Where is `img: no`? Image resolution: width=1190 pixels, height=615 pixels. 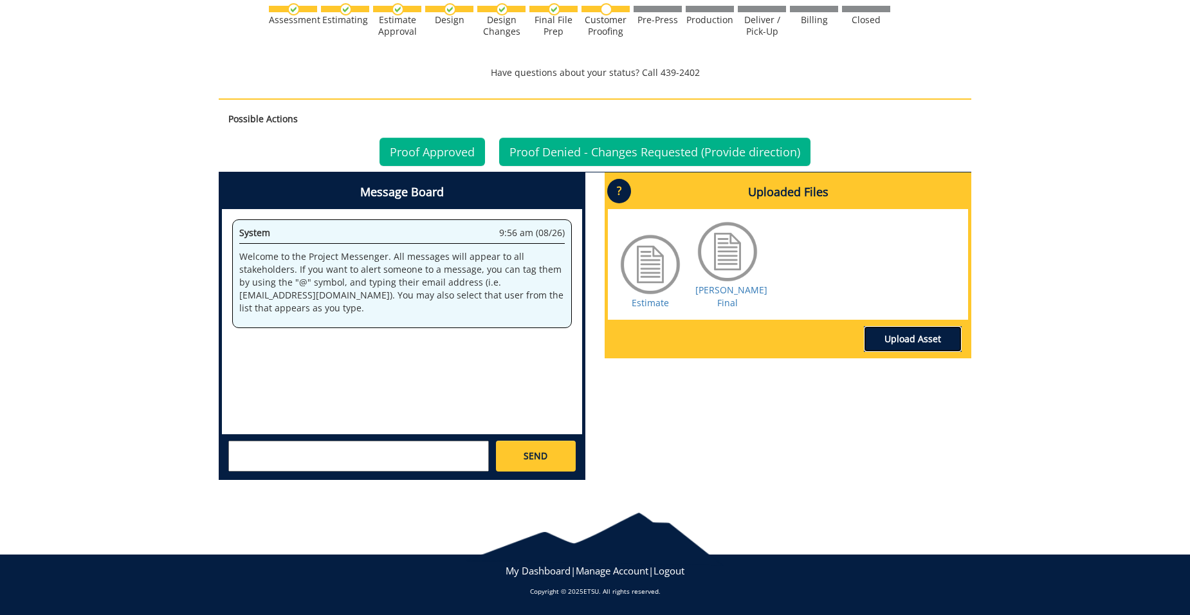 img: no is located at coordinates (606, 9).